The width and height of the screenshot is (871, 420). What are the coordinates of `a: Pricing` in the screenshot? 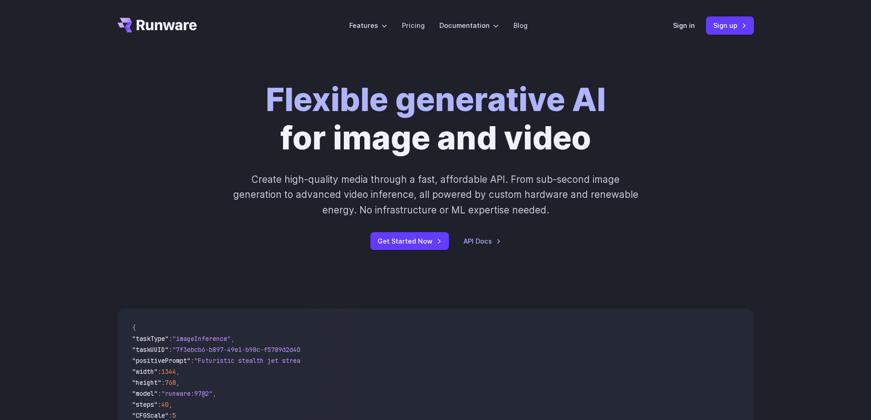 It's located at (413, 25).